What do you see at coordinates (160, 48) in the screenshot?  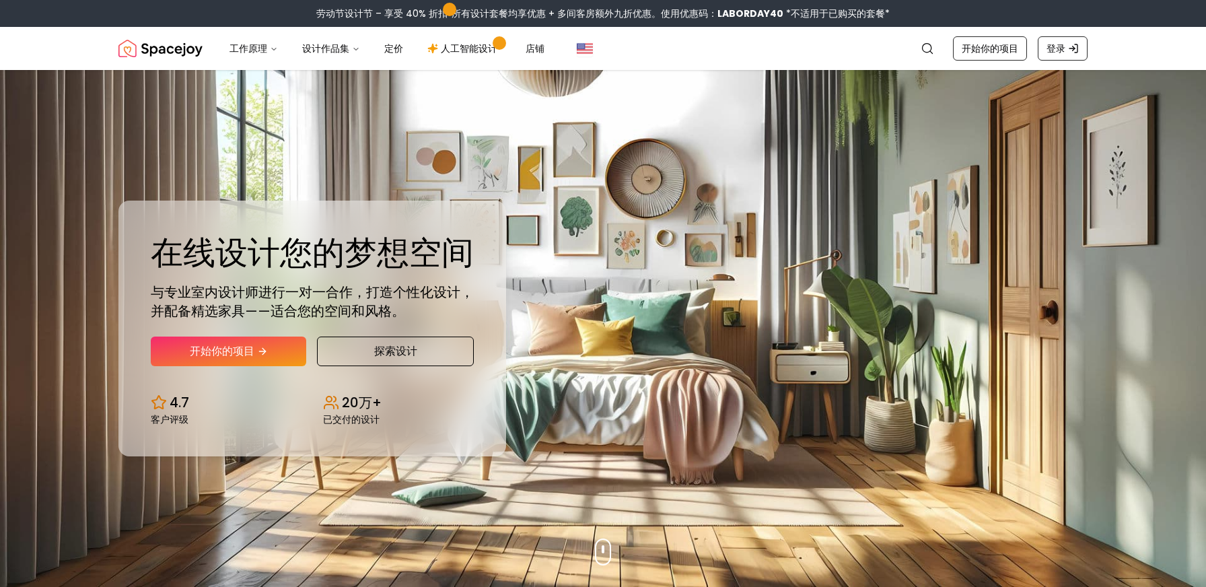 I see `img: Spacejoy 标志` at bounding box center [160, 48].